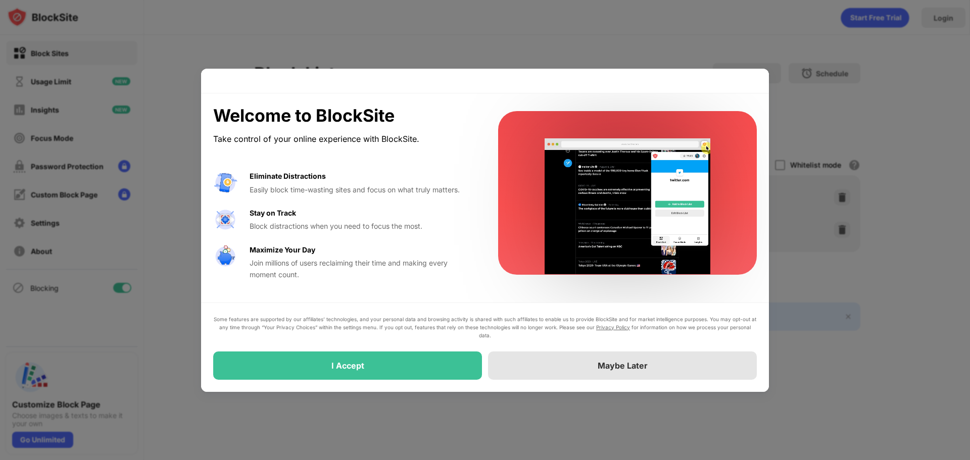  What do you see at coordinates (288, 176) in the screenshot?
I see `div: Eliminate Distractions` at bounding box center [288, 176].